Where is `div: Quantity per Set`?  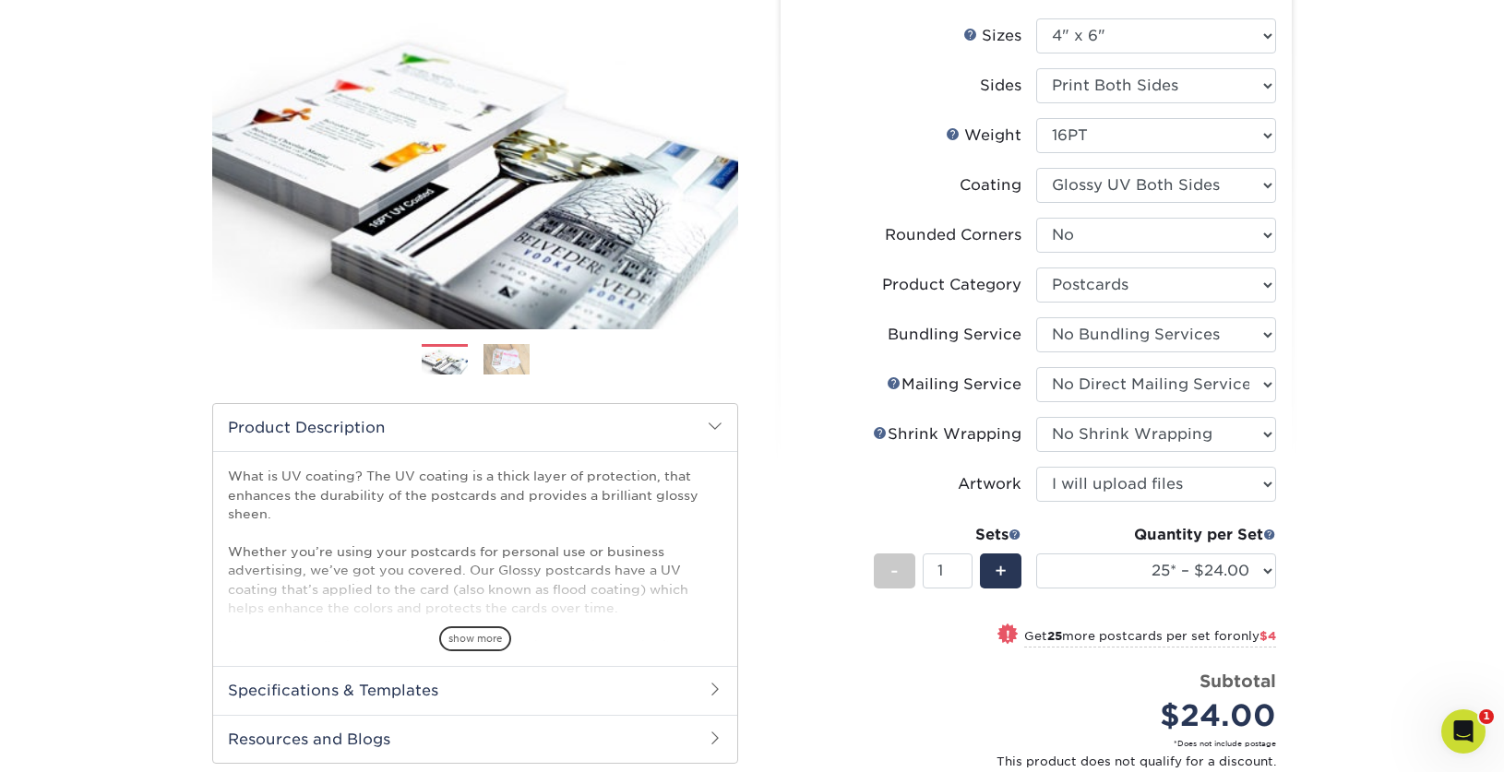
div: Quantity per Set is located at coordinates (1156, 535).